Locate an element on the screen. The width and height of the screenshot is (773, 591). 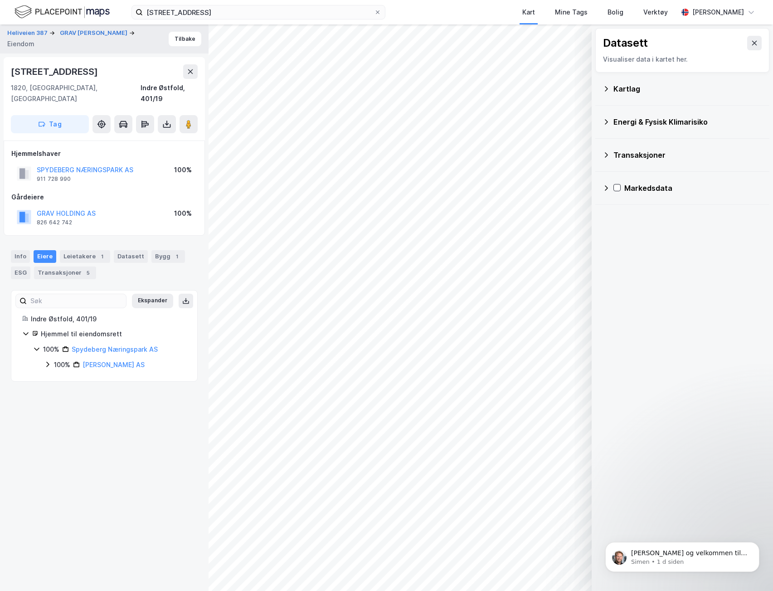
div: Bygg is located at coordinates (168, 256).